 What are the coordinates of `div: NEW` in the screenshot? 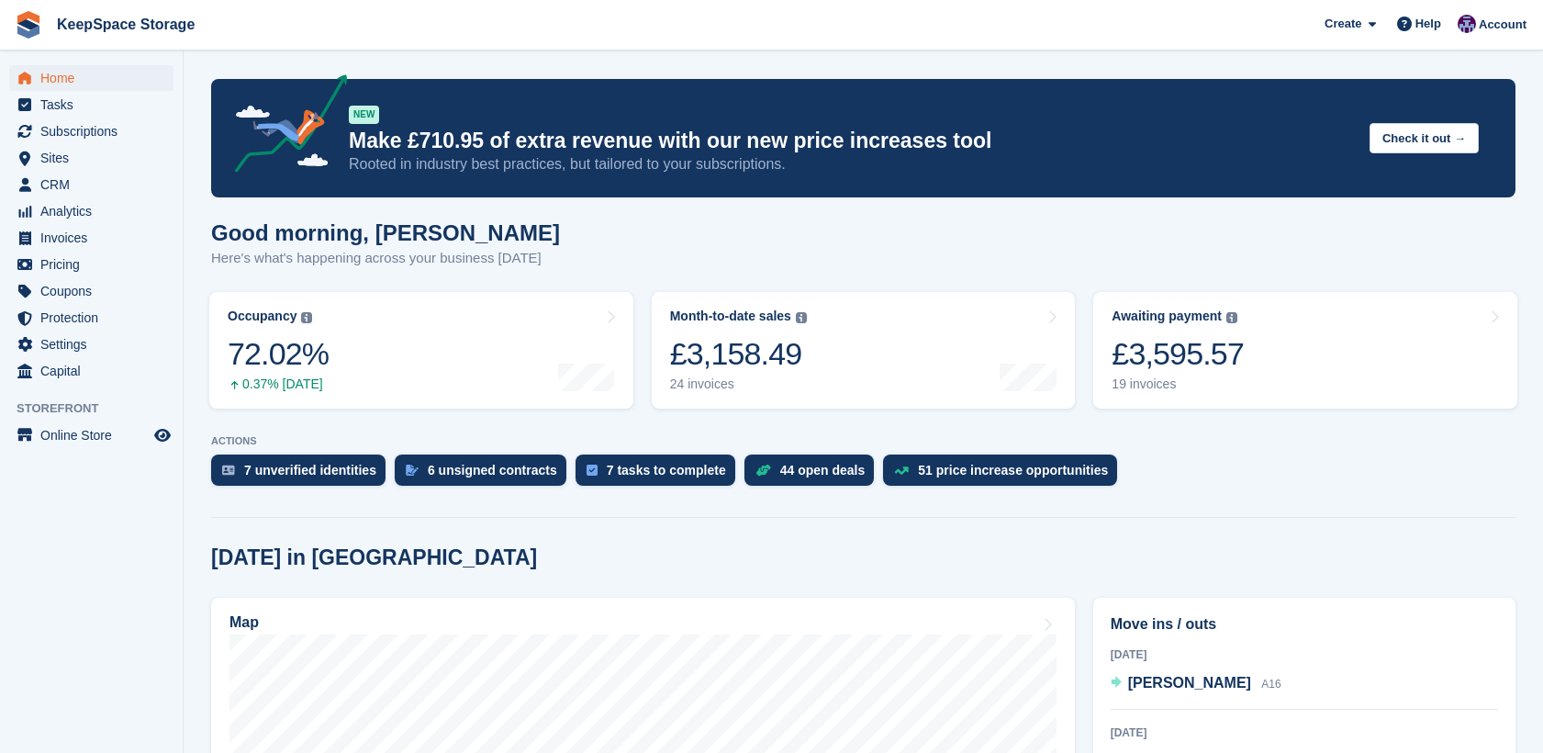 It's located at (363, 115).